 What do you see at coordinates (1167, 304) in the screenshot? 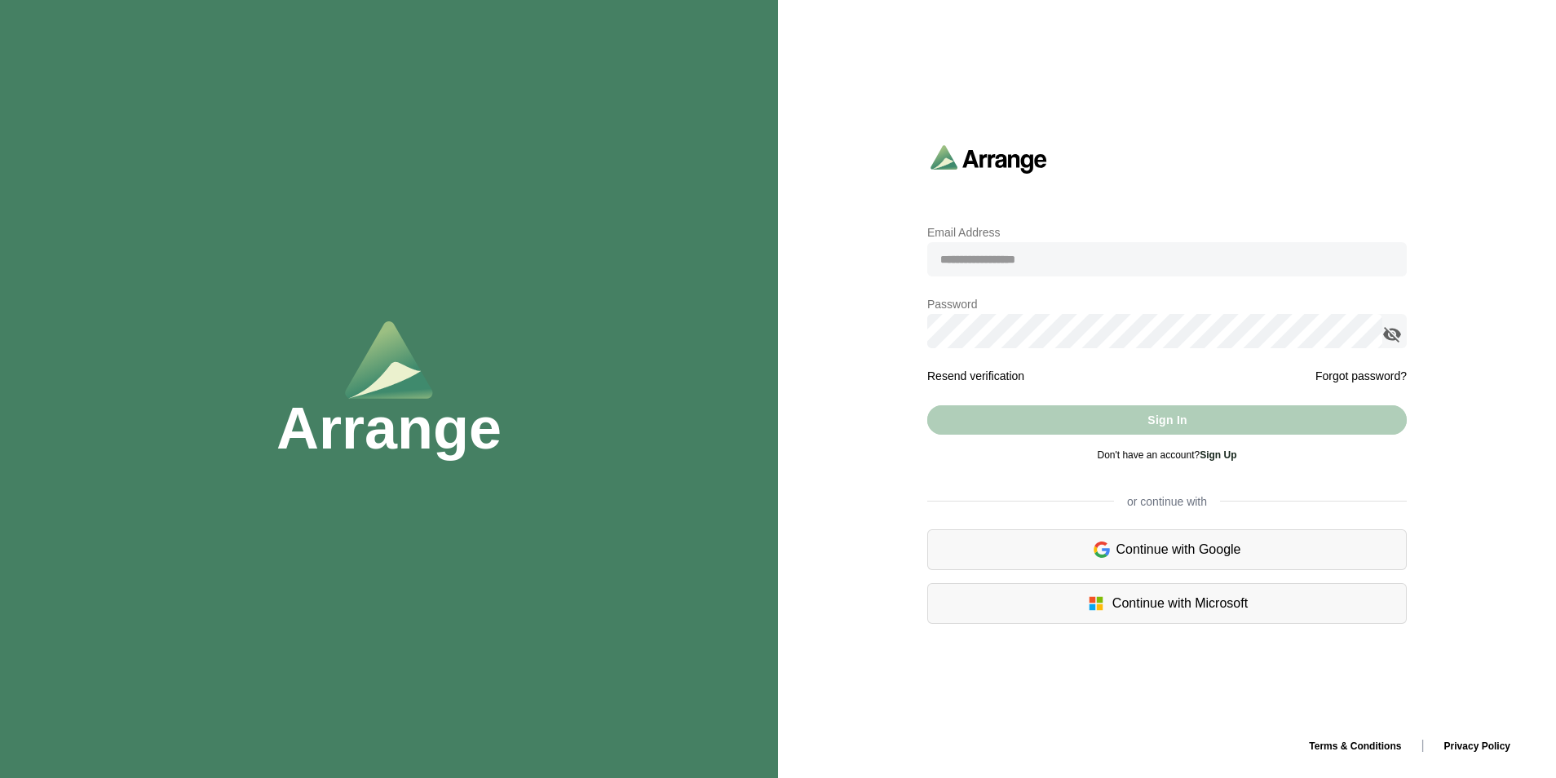
I see `p: Password` at bounding box center [1167, 304].